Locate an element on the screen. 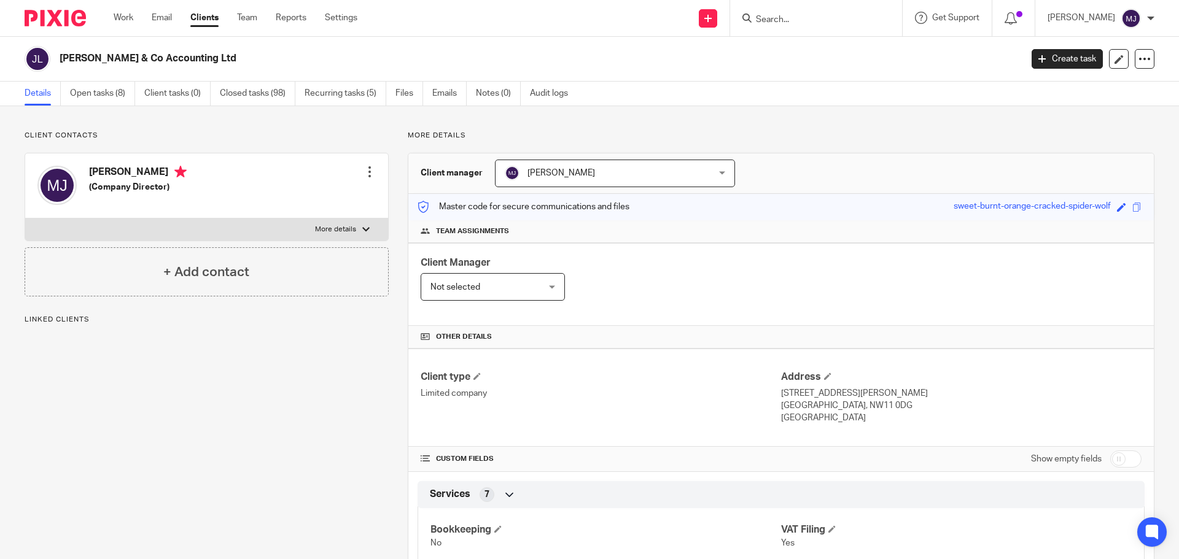 The image size is (1179, 559). p: Client contacts is located at coordinates (206, 136).